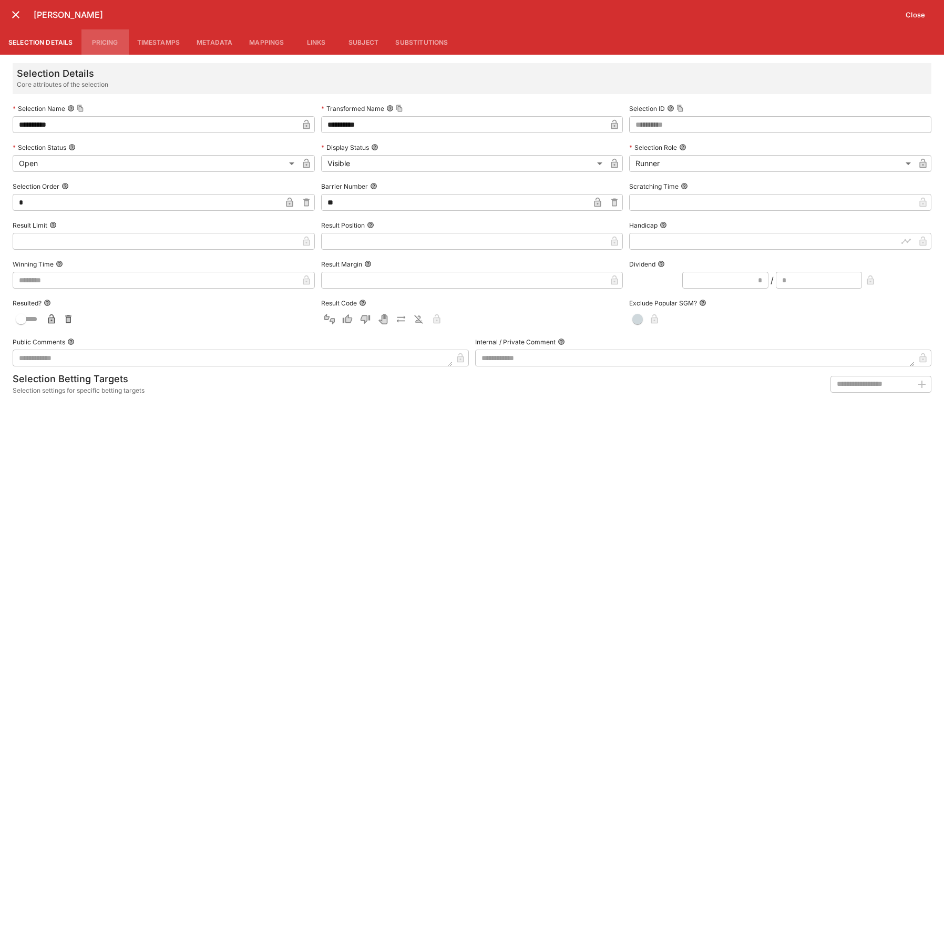  What do you see at coordinates (343, 225) in the screenshot?
I see `p: Result Position` at bounding box center [343, 225].